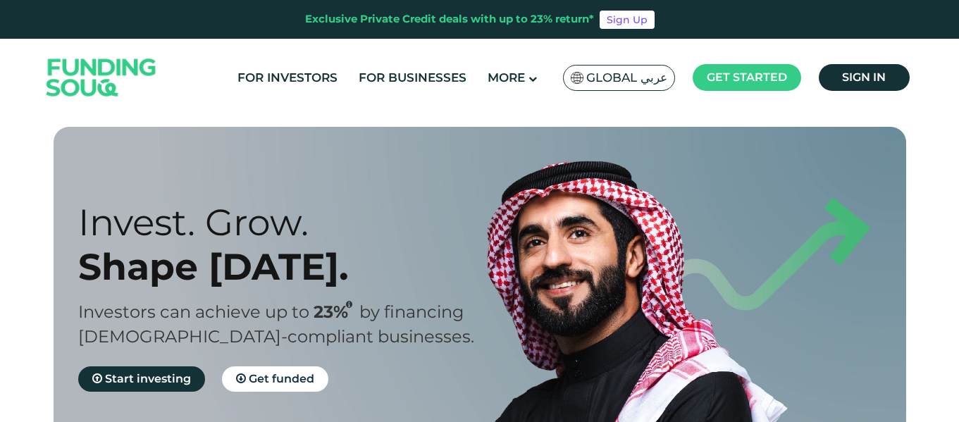 Image resolution: width=959 pixels, height=422 pixels. I want to click on span: More, so click(506, 78).